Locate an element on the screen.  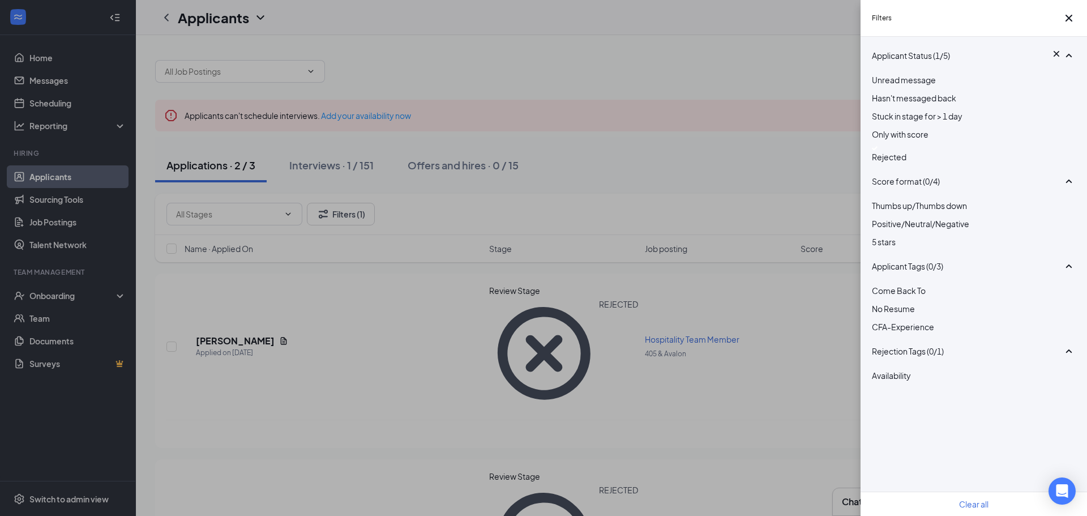
span: Unread message is located at coordinates (904, 80).